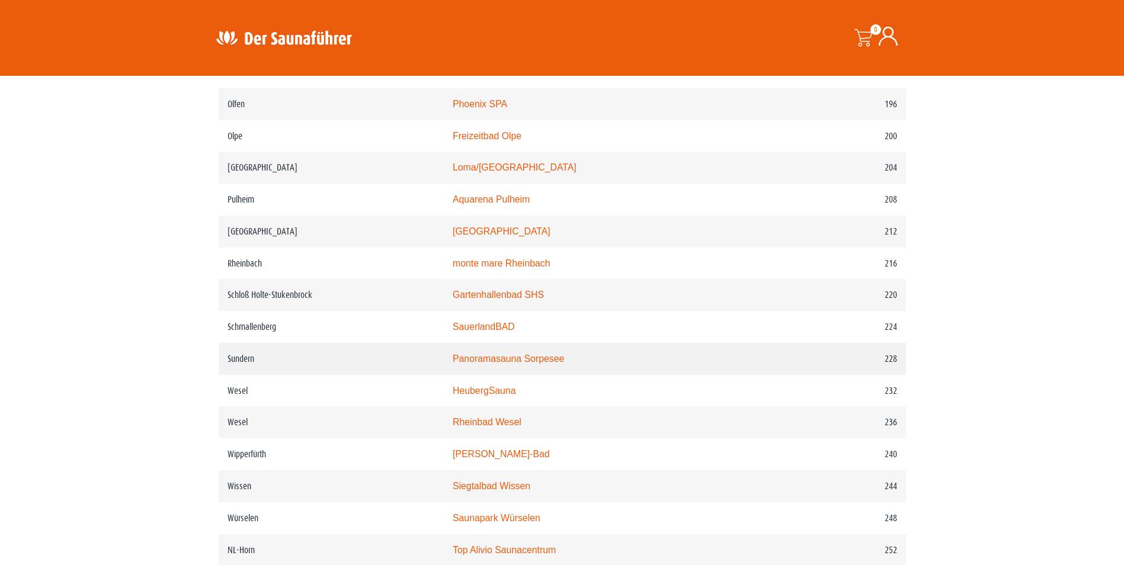  I want to click on td: 248, so click(844, 518).